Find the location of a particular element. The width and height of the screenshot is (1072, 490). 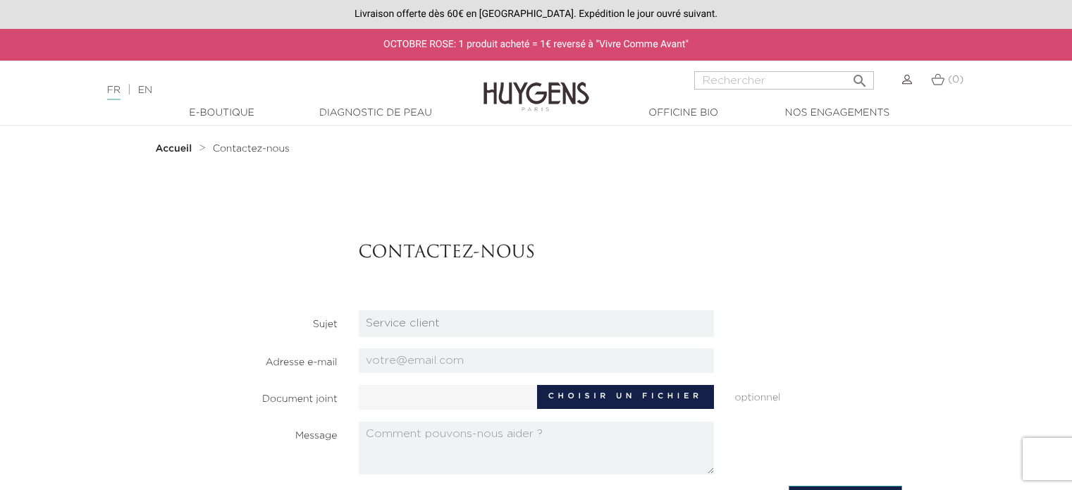

span: optionnel is located at coordinates (818, 395).